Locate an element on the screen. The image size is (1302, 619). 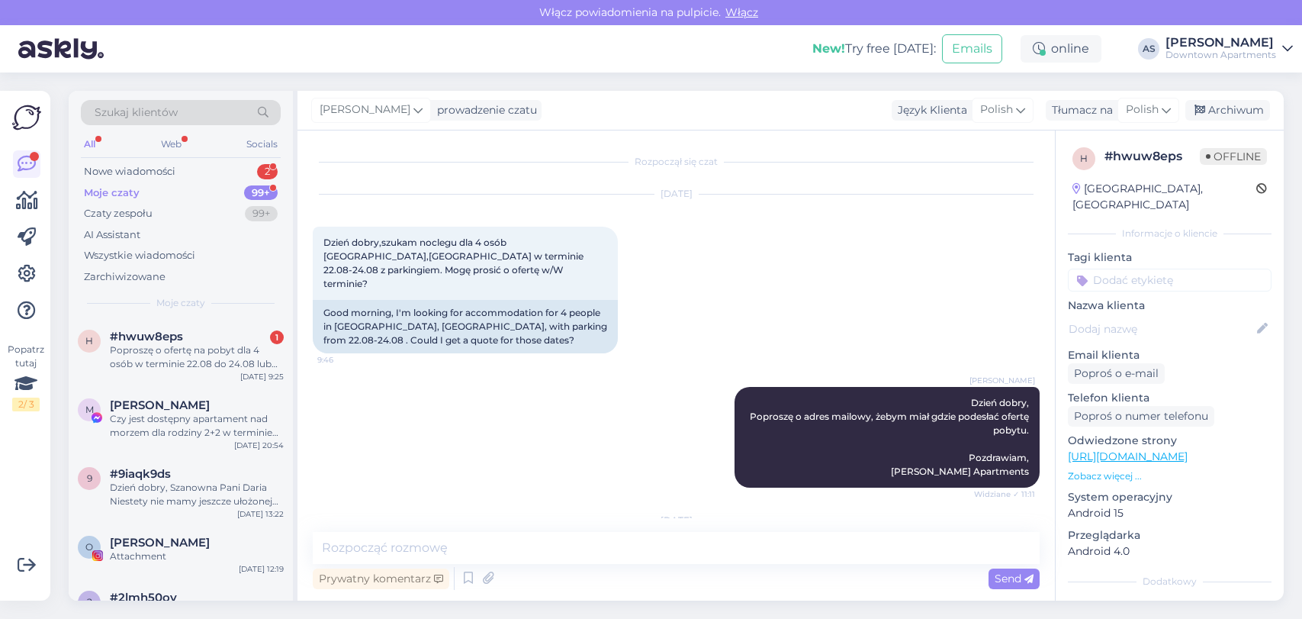
div: Nowe wiadomości is located at coordinates (130, 172).